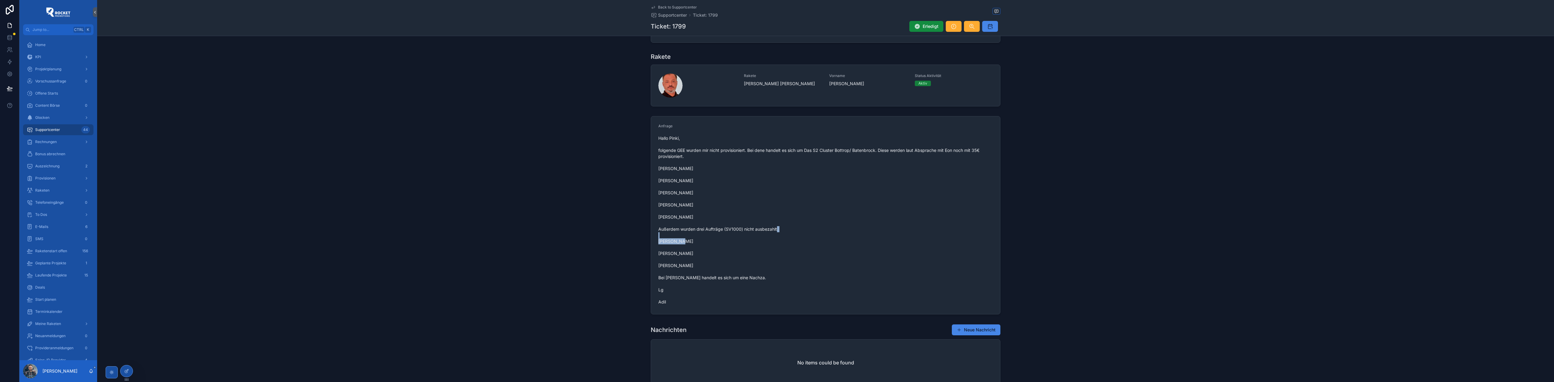 Image resolution: width=1554 pixels, height=382 pixels. What do you see at coordinates (42, 118) in the screenshot?
I see `span: Glocken` at bounding box center [42, 118].